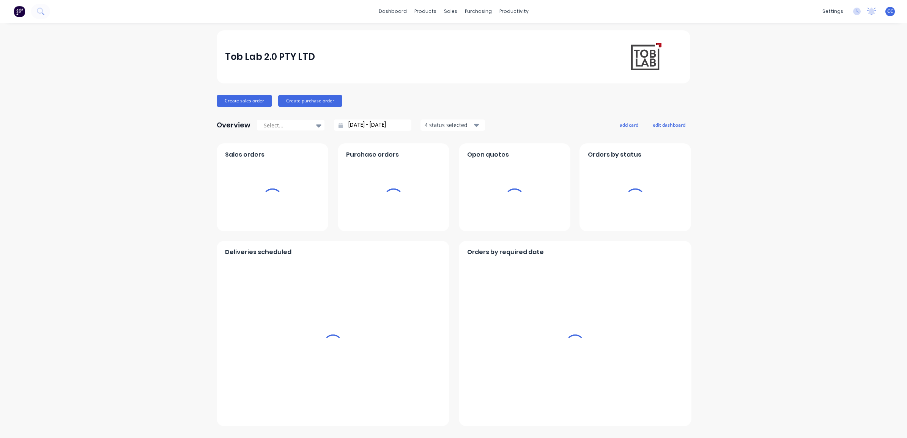  I want to click on span: Deliveries scheduled, so click(258, 252).